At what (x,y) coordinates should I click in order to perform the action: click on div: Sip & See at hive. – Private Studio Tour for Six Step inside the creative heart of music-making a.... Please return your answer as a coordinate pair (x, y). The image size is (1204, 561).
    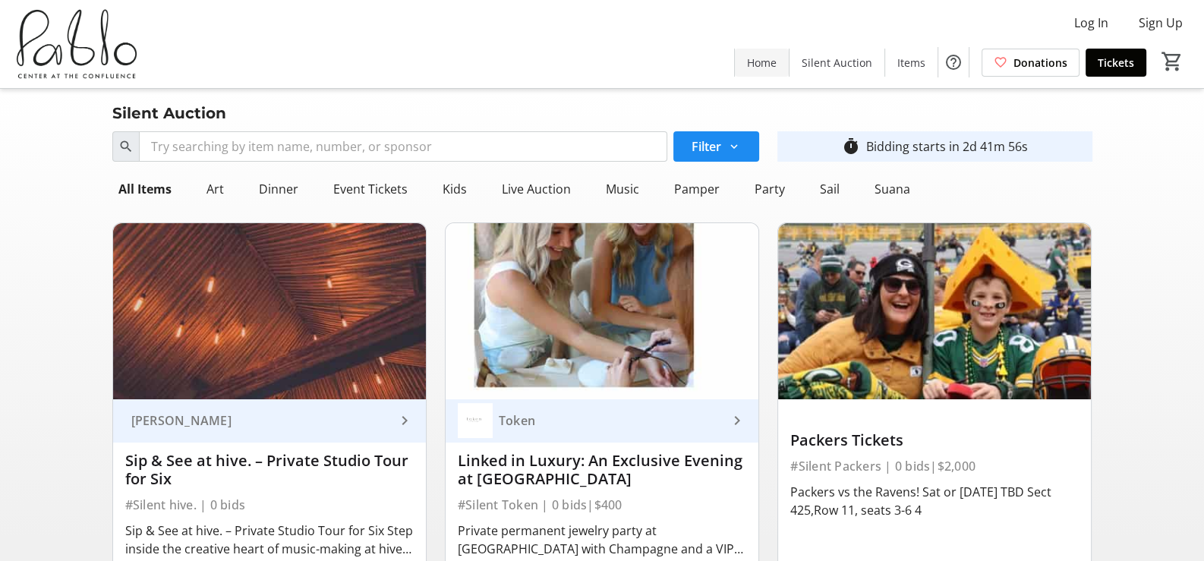
    Looking at the image, I should click on (269, 540).